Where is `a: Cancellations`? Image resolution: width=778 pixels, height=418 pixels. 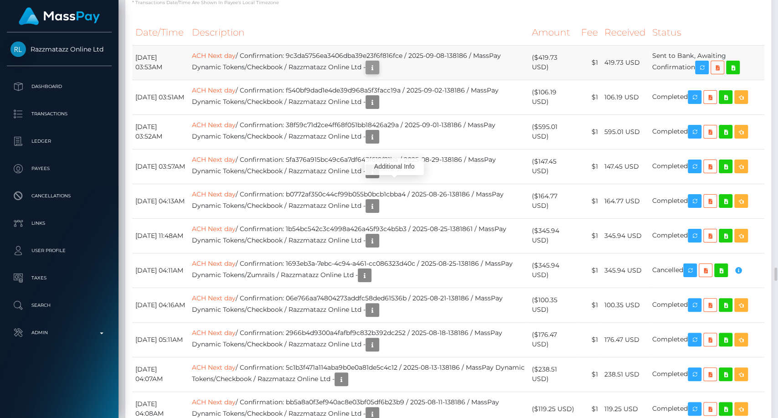
a: Cancellations is located at coordinates (59, 196).